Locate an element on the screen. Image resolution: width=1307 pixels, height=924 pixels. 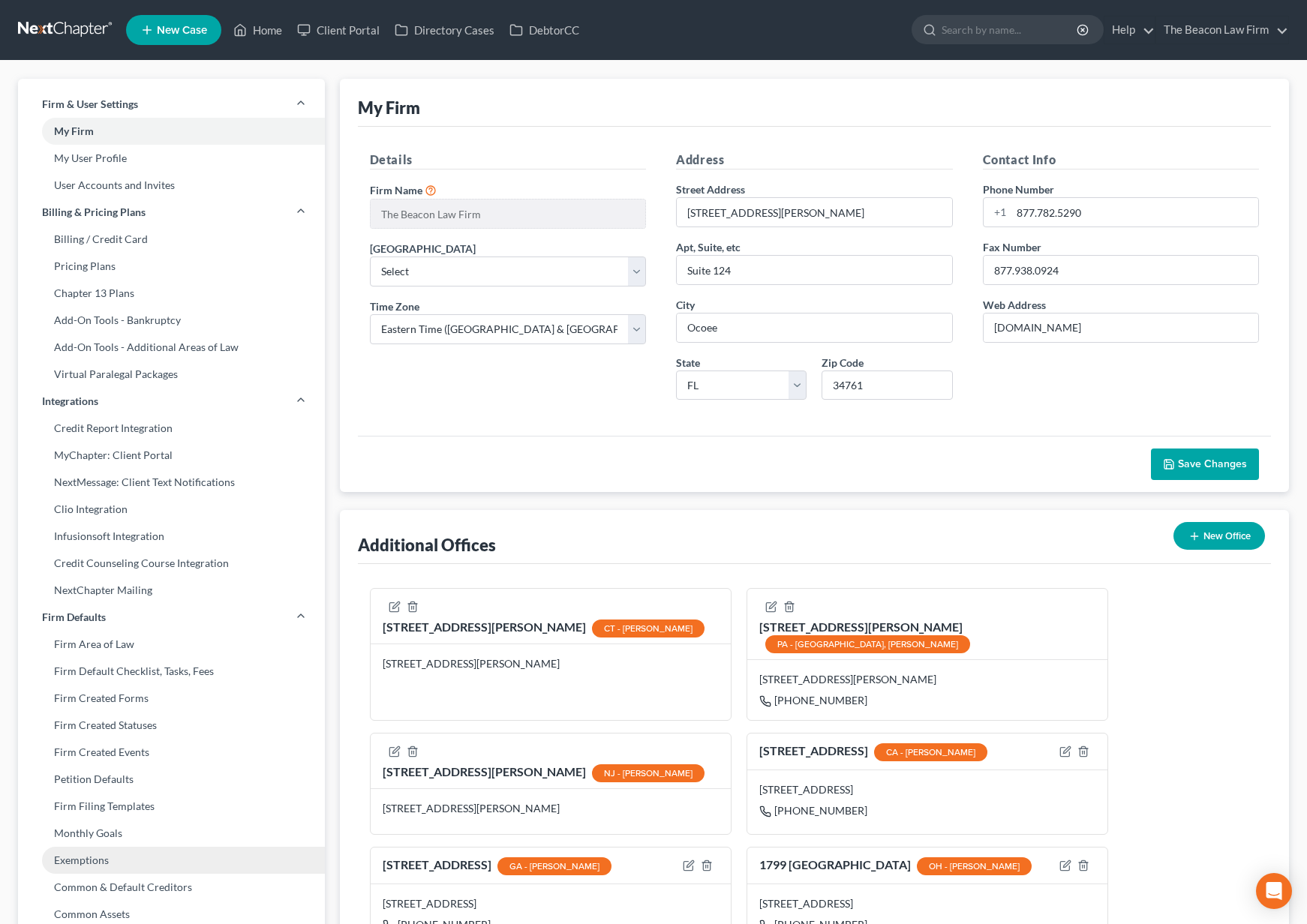
a: Monthly Goals is located at coordinates (171, 833).